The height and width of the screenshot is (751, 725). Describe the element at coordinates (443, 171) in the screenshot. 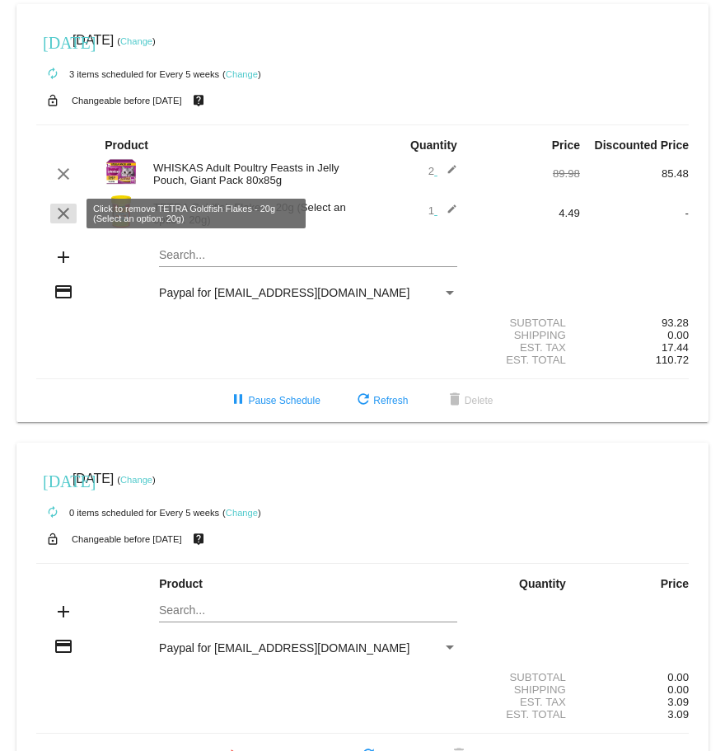

I see `span: 2` at that location.